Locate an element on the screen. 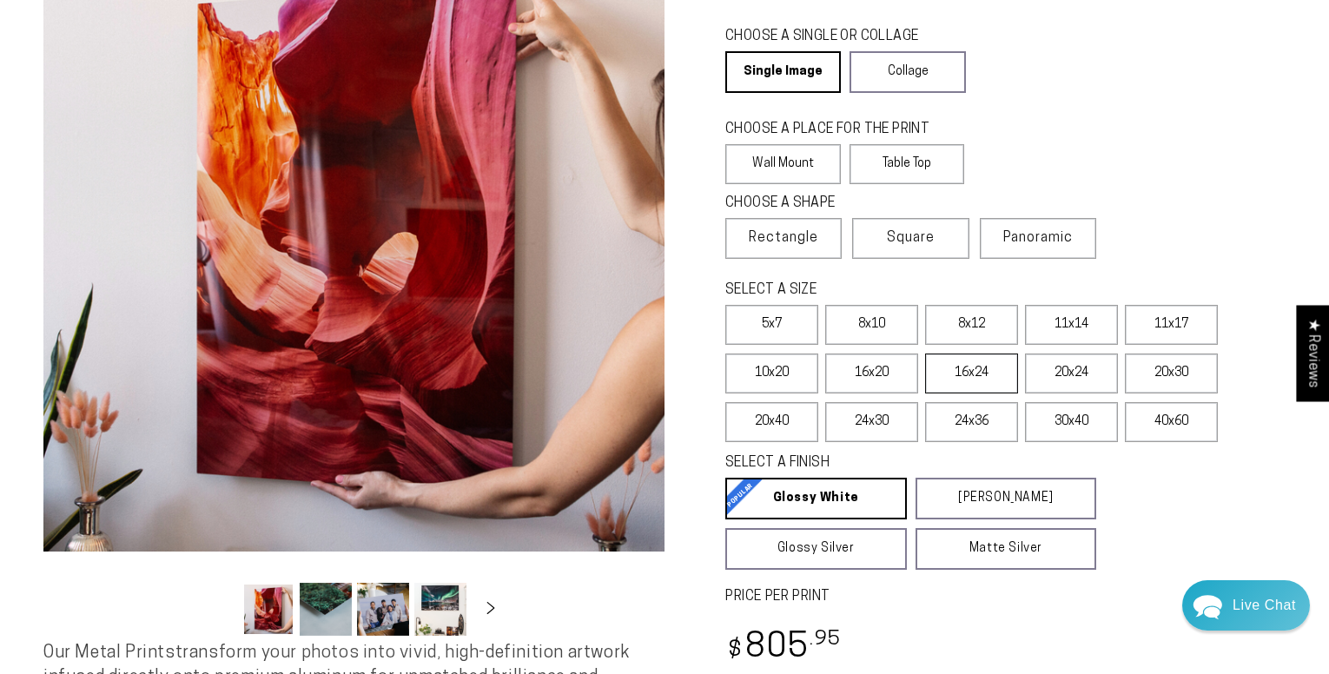  label: PRICE PER PRINT is located at coordinates (1005, 597).